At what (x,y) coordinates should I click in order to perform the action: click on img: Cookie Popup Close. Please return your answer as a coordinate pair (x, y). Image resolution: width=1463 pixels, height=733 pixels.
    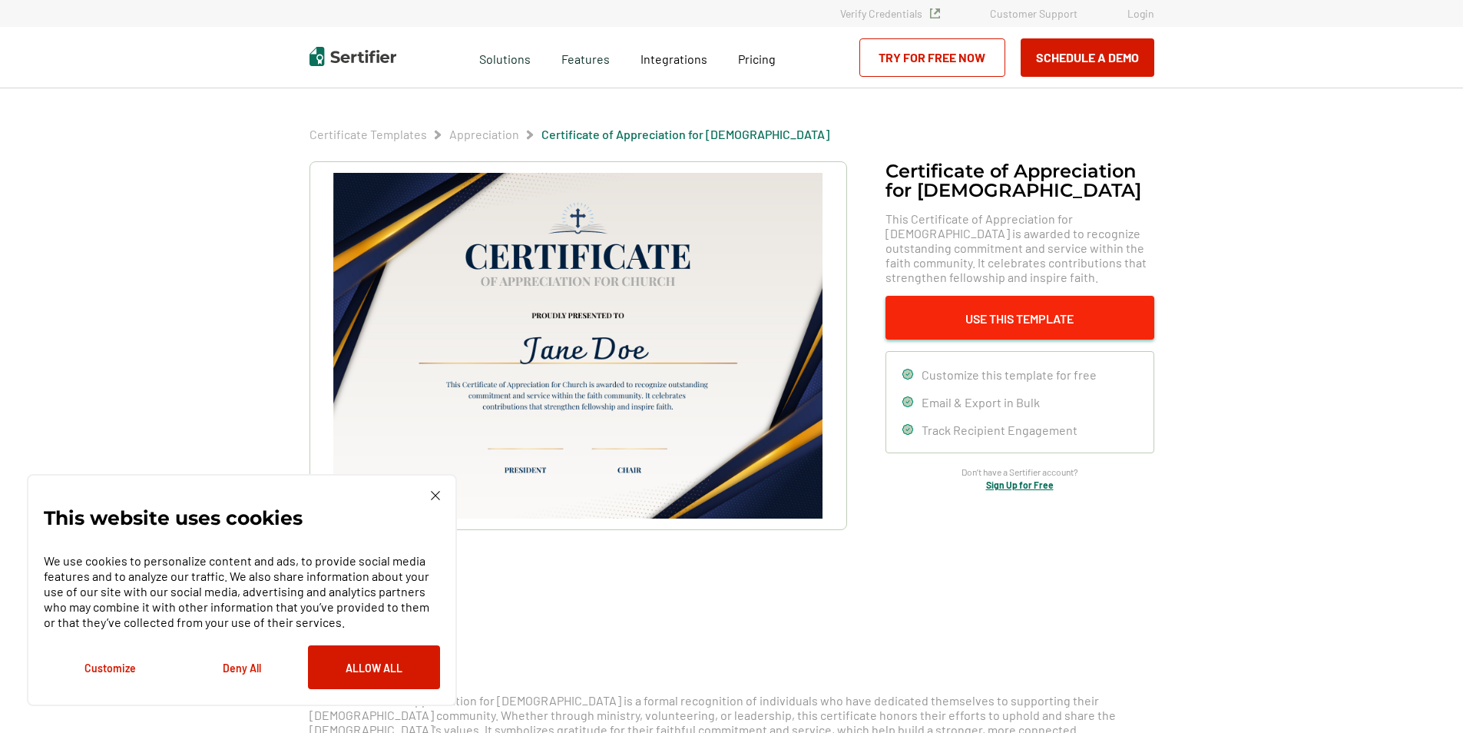
    Looking at the image, I should click on (435, 495).